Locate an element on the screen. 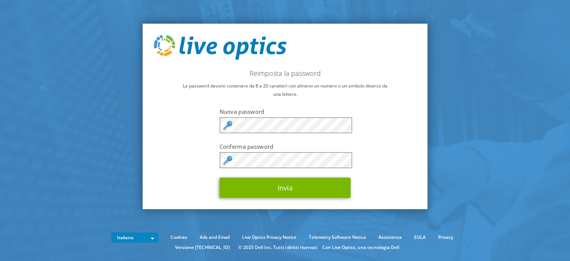 Image resolution: width=570 pixels, height=261 pixels. a: Cookies is located at coordinates (179, 237).